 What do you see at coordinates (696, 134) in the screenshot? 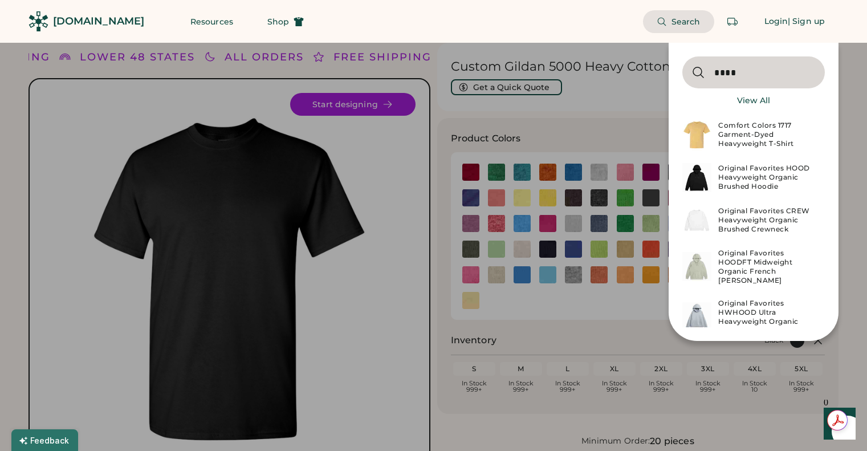
I see `img: 1717-Mustard-Front.jpg` at bounding box center [696, 134].